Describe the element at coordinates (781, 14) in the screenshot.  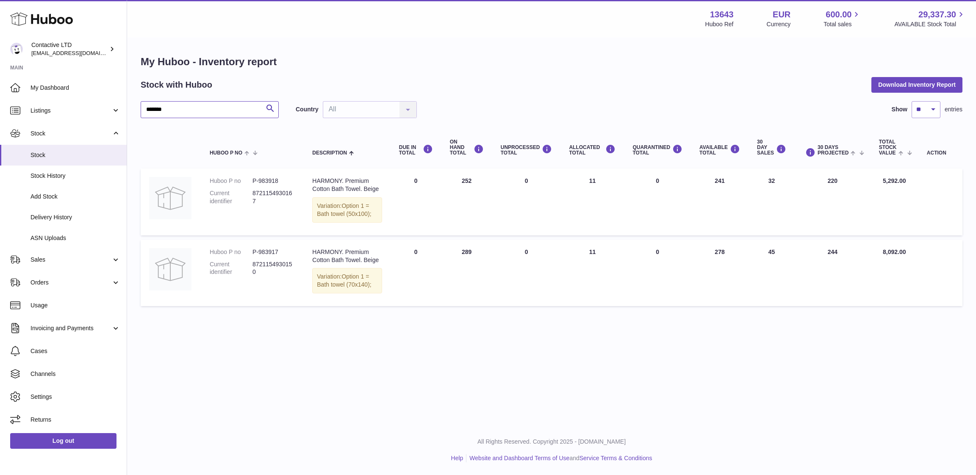
I see `strong: EUR` at that location.